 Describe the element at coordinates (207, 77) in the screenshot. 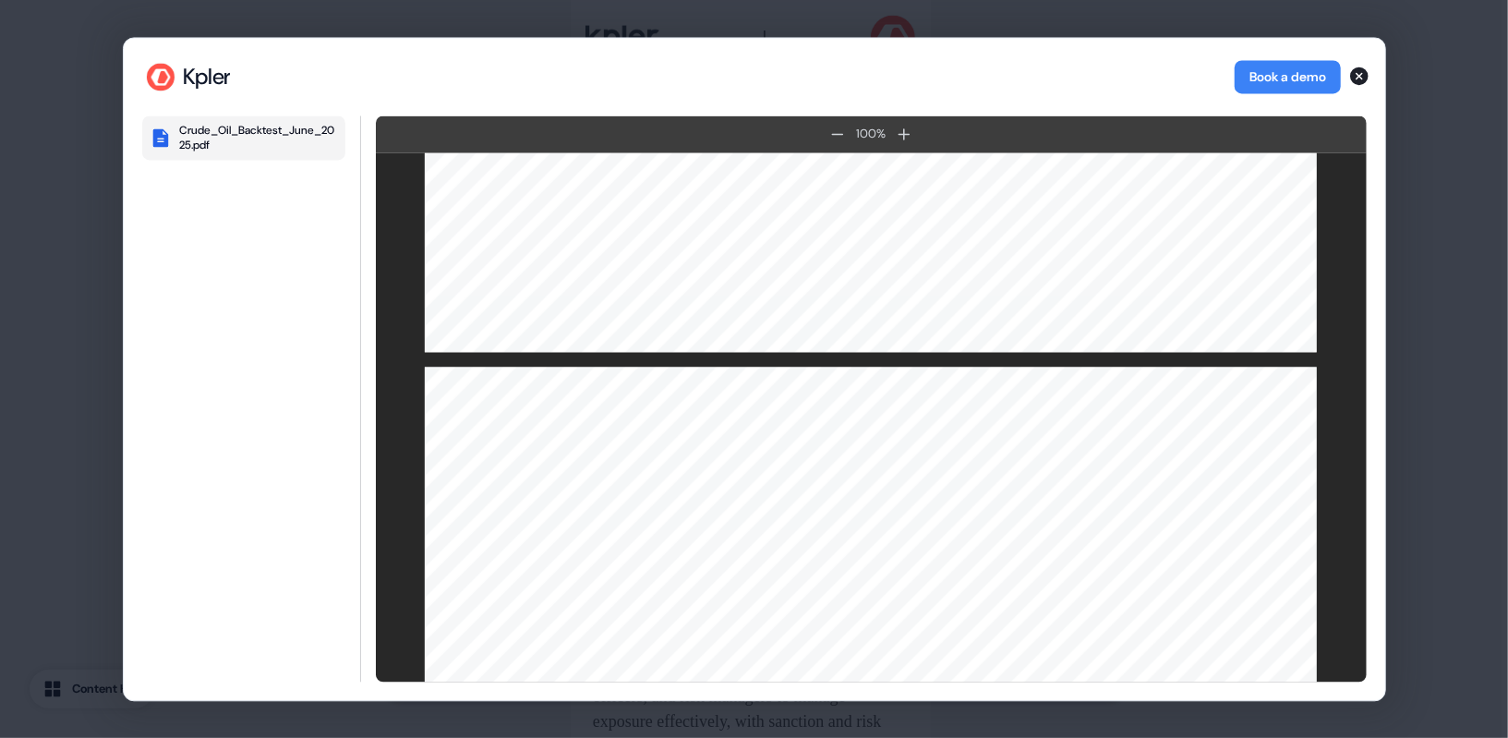

I see `div: Kpler` at that location.